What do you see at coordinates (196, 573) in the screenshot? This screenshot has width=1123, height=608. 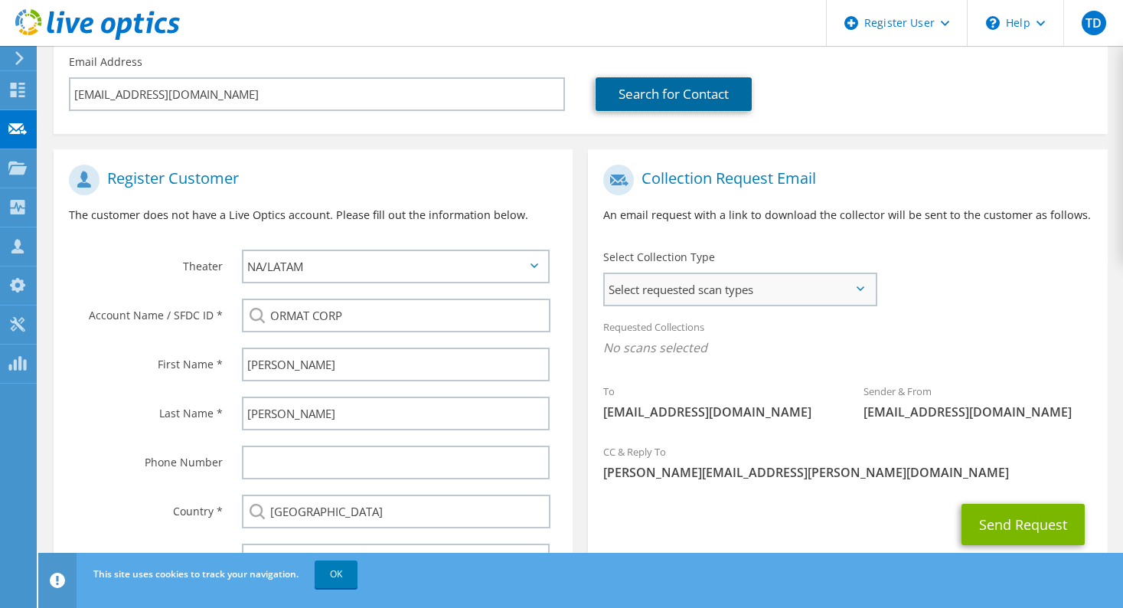 I see `span: This site uses cookies to track your navigation.` at bounding box center [196, 573].